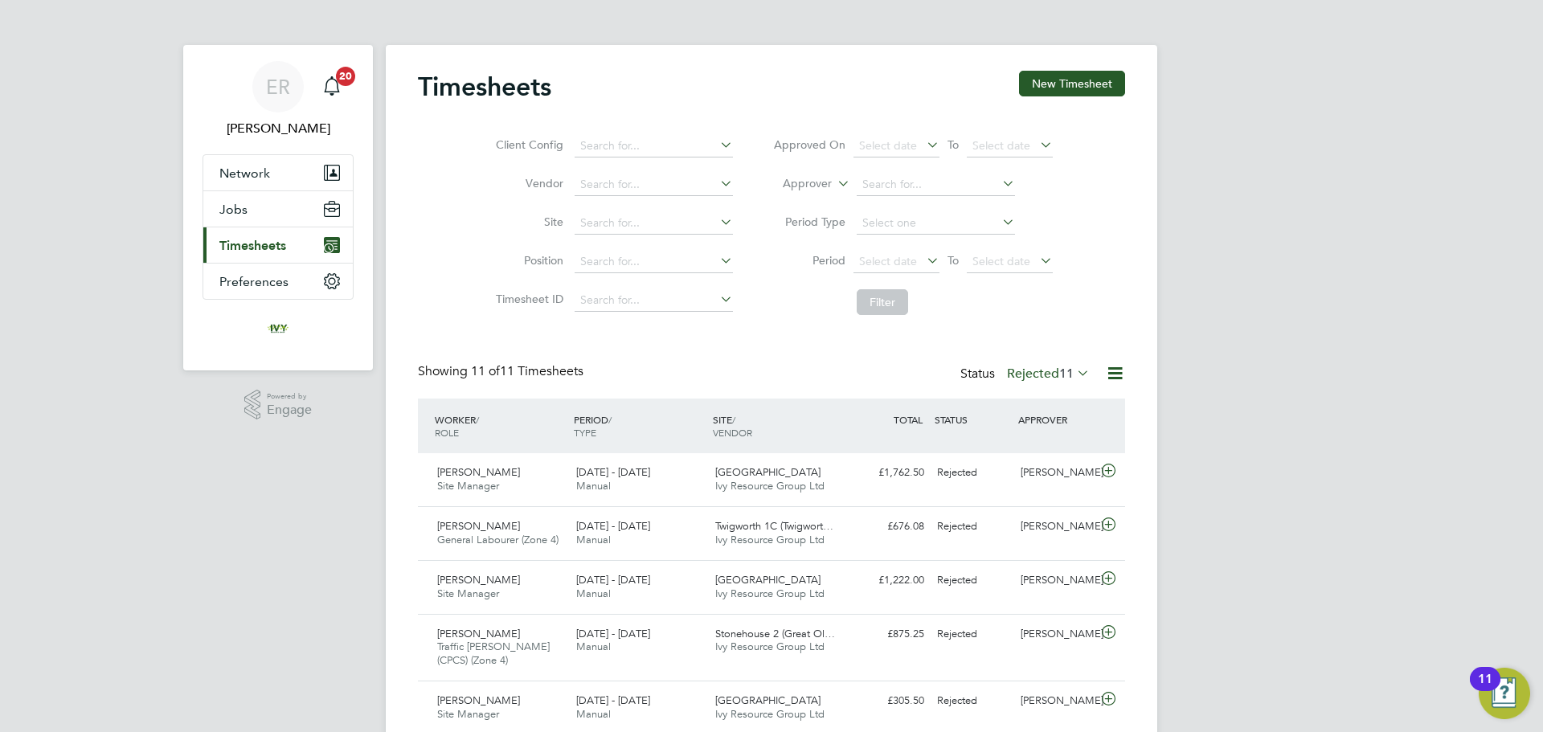 Image resolution: width=1543 pixels, height=732 pixels. What do you see at coordinates (935, 223) in the screenshot?
I see `input: Select one` at bounding box center [935, 223].